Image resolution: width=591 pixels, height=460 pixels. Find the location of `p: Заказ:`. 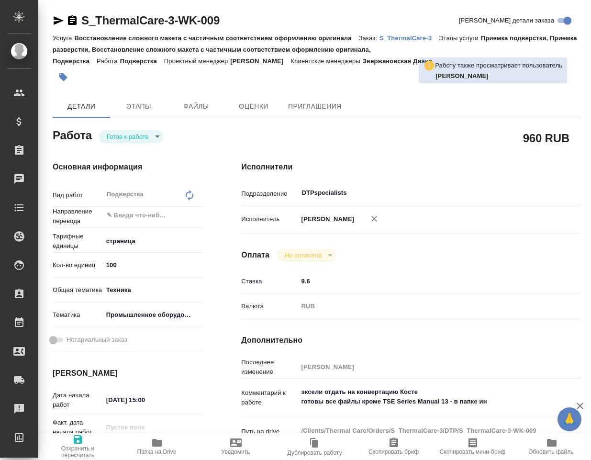

p: Заказ: is located at coordinates (369, 38).